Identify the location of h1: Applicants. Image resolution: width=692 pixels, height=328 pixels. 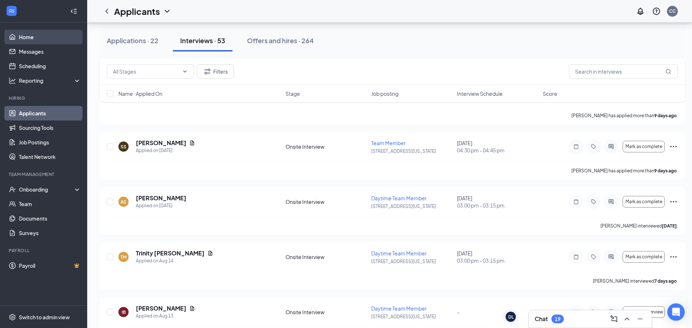
(137, 11).